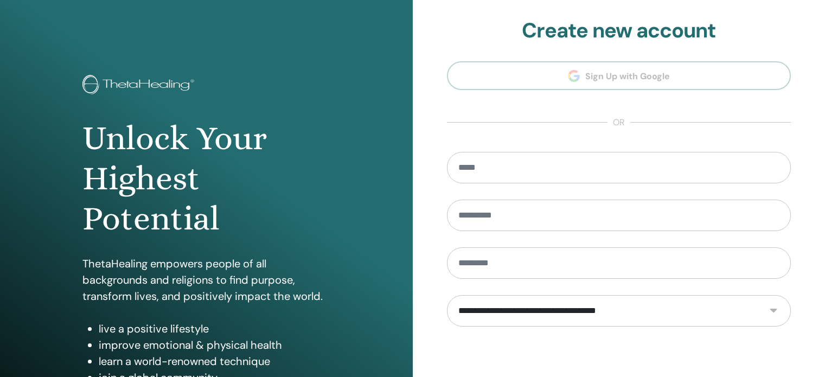  I want to click on h1: Unlock Your Highest Potential, so click(206, 178).